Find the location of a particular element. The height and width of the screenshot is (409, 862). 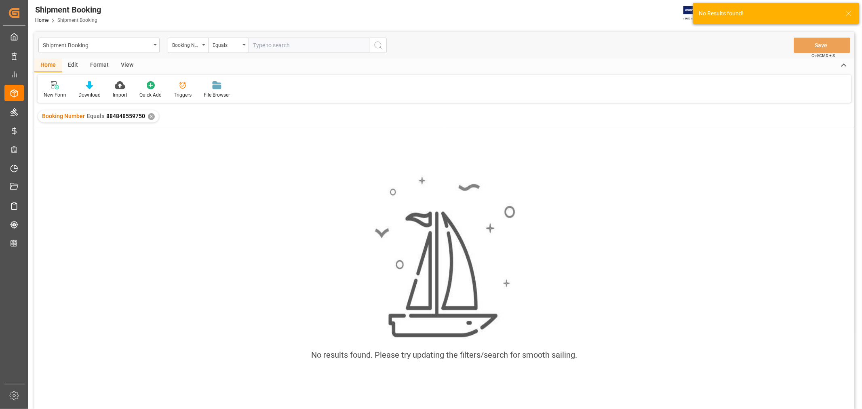

div: Format is located at coordinates (99, 65).